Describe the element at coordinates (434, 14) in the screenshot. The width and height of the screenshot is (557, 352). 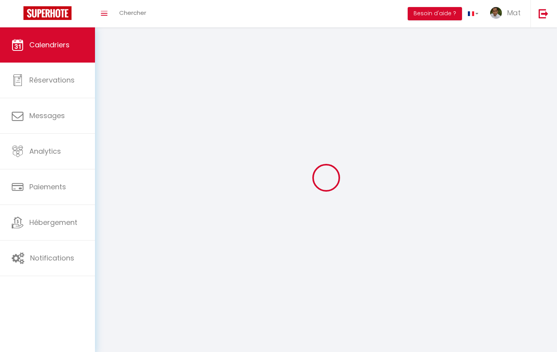
I see `button: Besoin d'aide ?` at that location.